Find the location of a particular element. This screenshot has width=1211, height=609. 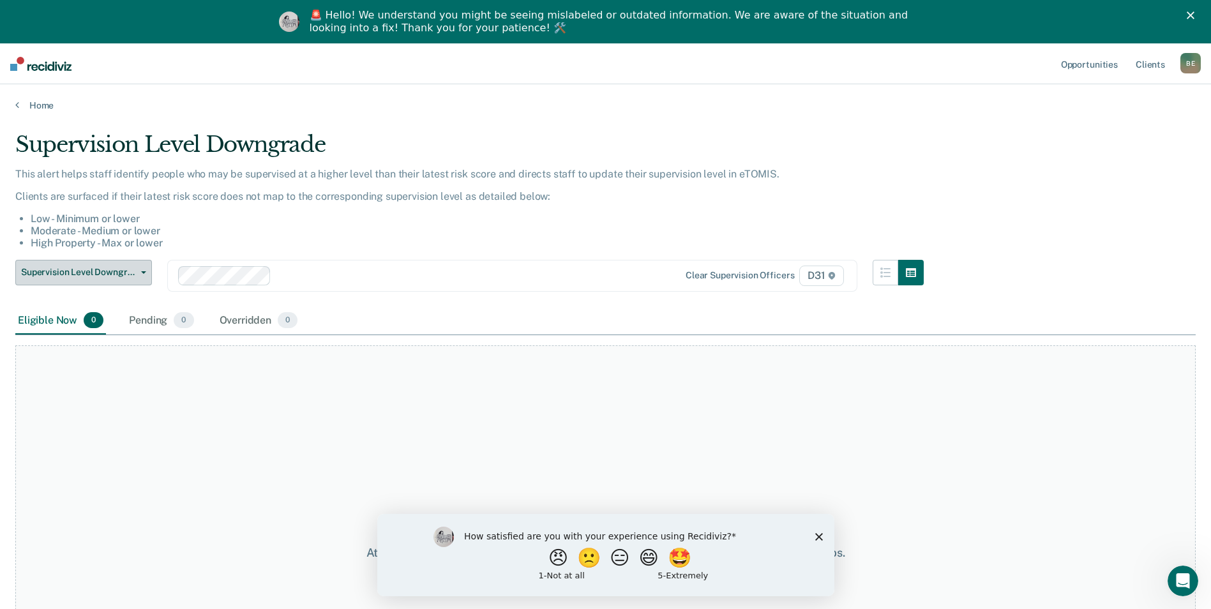

li: High Property - Max or lower is located at coordinates (477, 243).